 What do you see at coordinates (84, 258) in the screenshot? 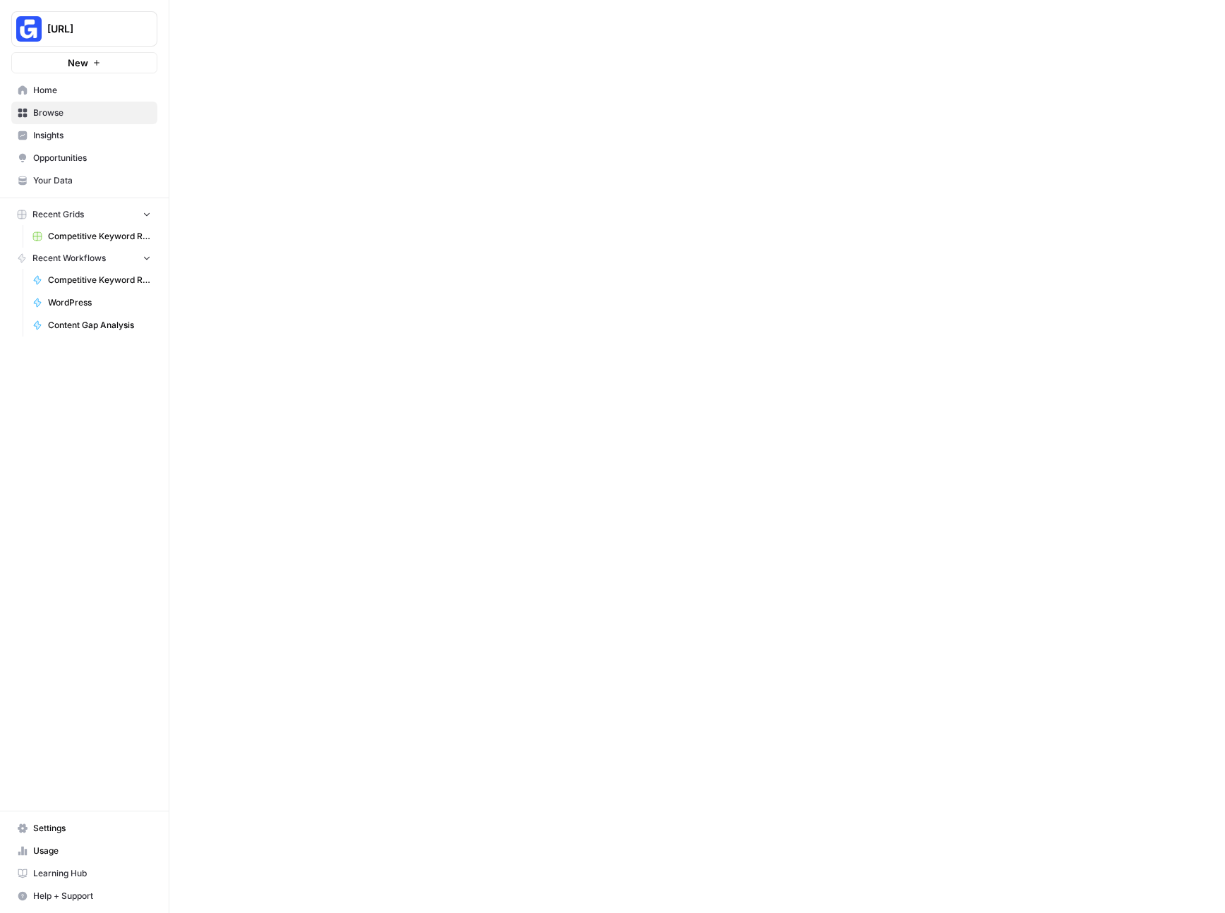
I see `button: Recent Workflows` at bounding box center [84, 258].